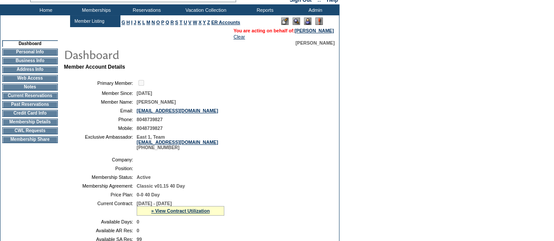  What do you see at coordinates (30, 122) in the screenshot?
I see `td: Membership Details` at bounding box center [30, 122].